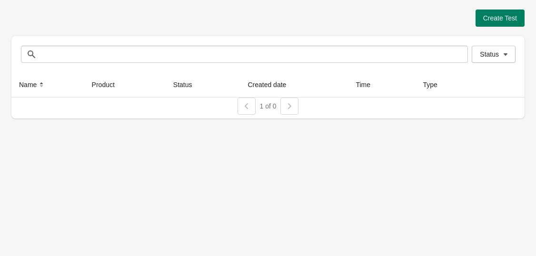 Image resolution: width=536 pixels, height=256 pixels. What do you see at coordinates (271, 85) in the screenshot?
I see `button: Created date` at bounding box center [271, 85].